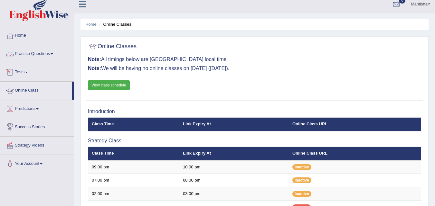 This screenshot has height=206, width=435. What do you see at coordinates (37, 71) in the screenshot?
I see `a: Tests` at bounding box center [37, 71].